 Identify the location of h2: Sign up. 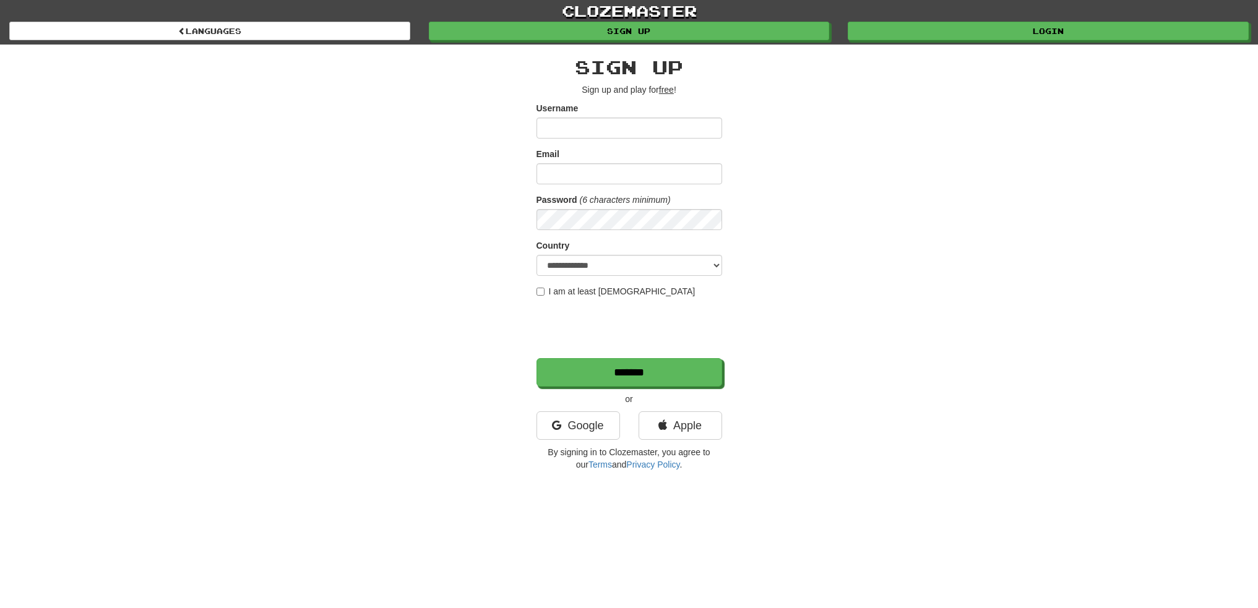
(629, 67).